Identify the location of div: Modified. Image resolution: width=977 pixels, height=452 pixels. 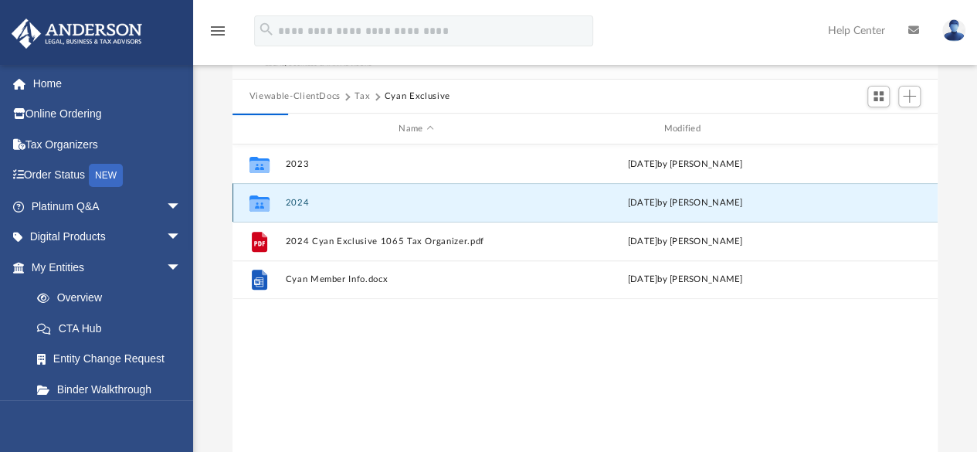
(685, 129).